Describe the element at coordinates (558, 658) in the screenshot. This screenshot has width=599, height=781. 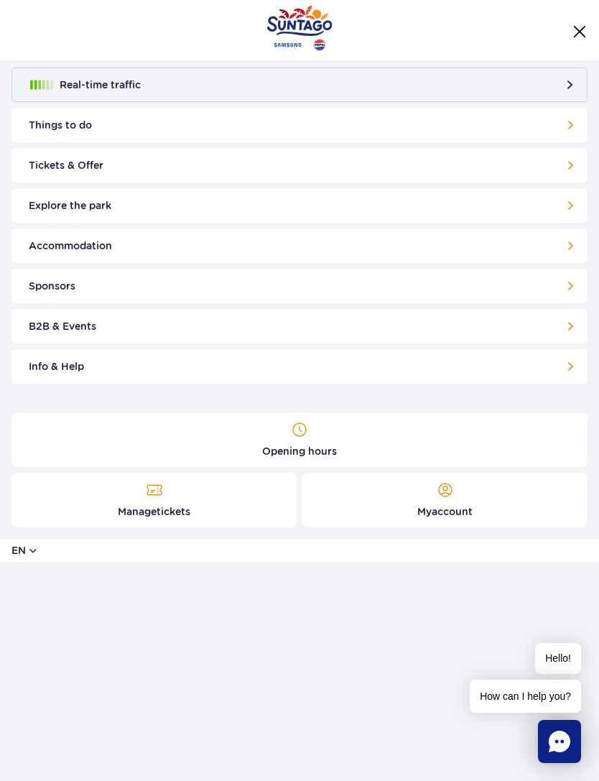
I see `span: Hello!` at that location.